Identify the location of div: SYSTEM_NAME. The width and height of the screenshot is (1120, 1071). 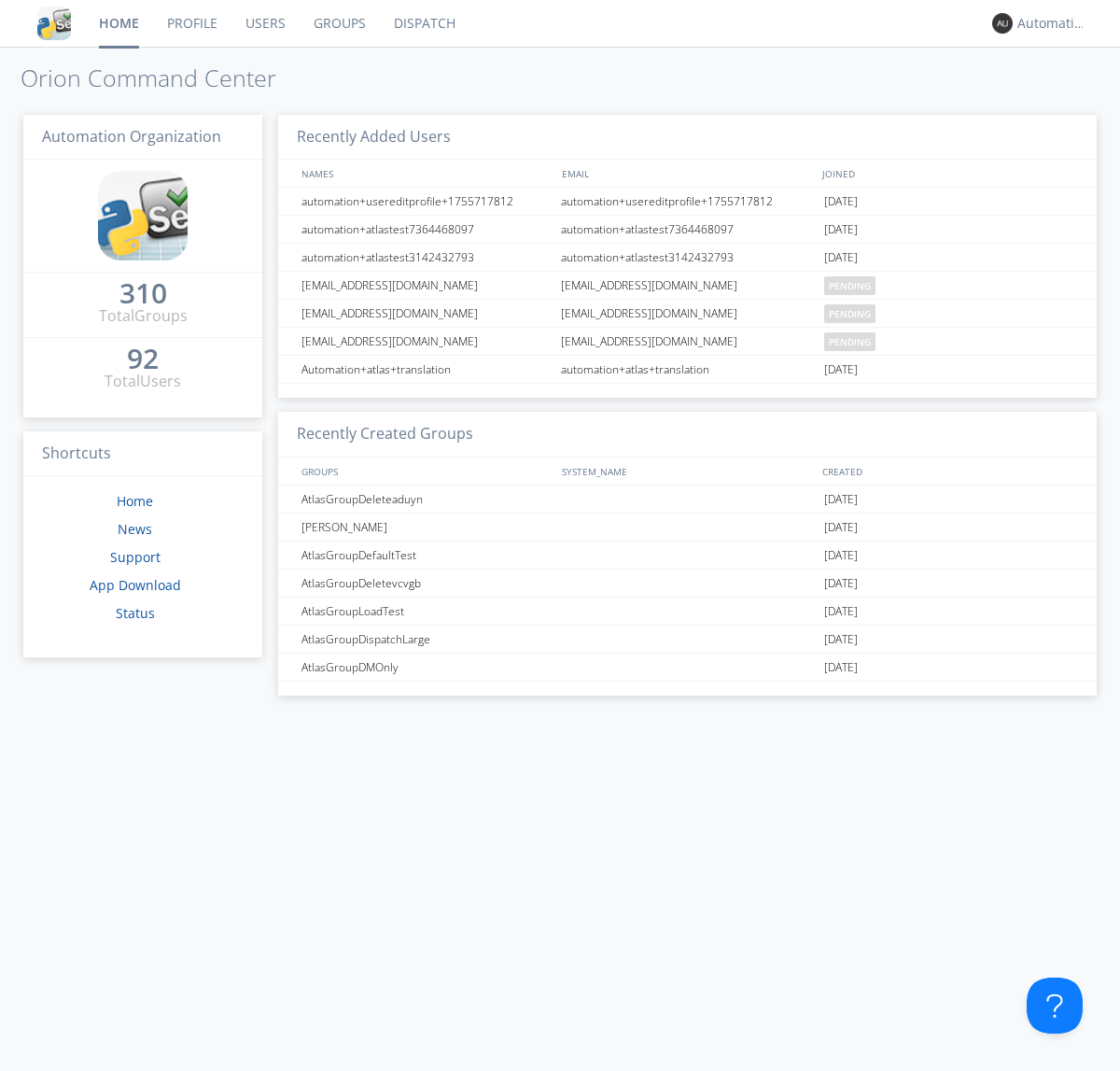
(687, 471).